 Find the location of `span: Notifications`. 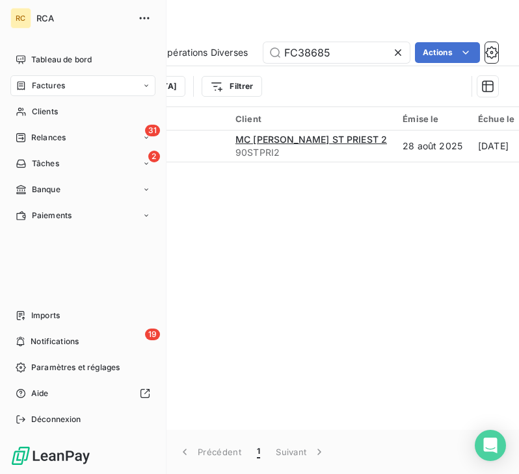

span: Notifications is located at coordinates (55, 342).